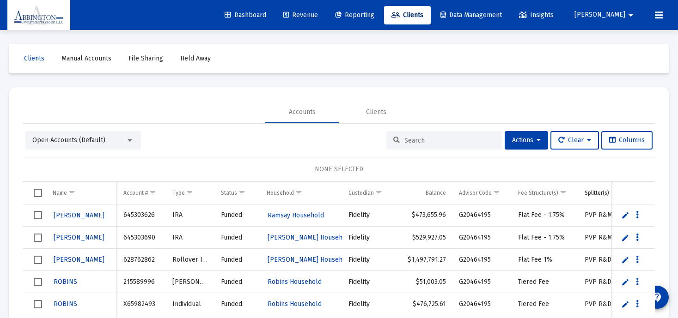  Describe the element at coordinates (86, 58) in the screenshot. I see `span: Manual Accounts` at that location.